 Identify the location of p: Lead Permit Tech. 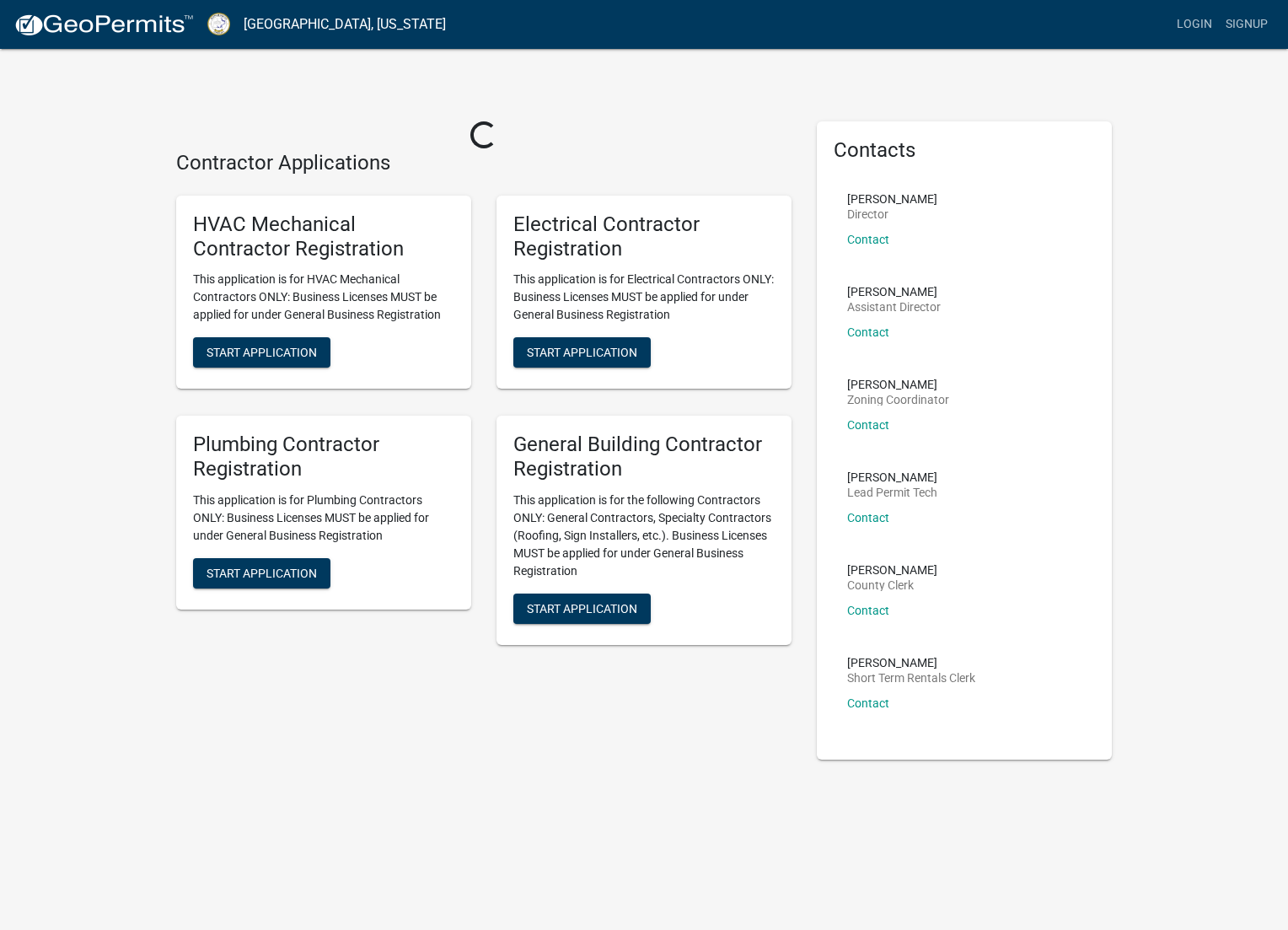
(892, 492).